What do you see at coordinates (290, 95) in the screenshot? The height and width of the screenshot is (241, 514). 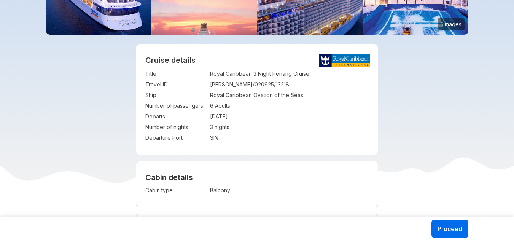 I see `td: Royal Caribbean Ovation of the Seas` at bounding box center [290, 95].